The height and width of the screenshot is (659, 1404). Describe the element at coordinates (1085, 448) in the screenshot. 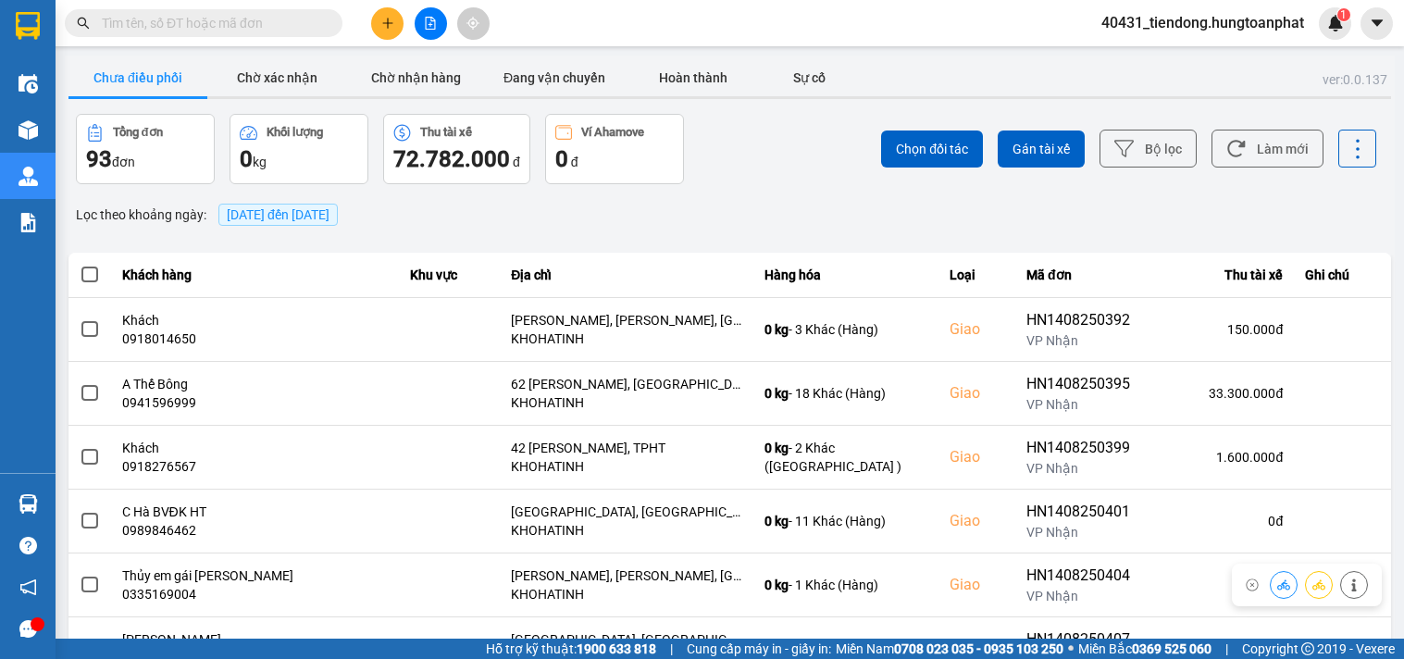

I see `div: HN1408250399` at that location.